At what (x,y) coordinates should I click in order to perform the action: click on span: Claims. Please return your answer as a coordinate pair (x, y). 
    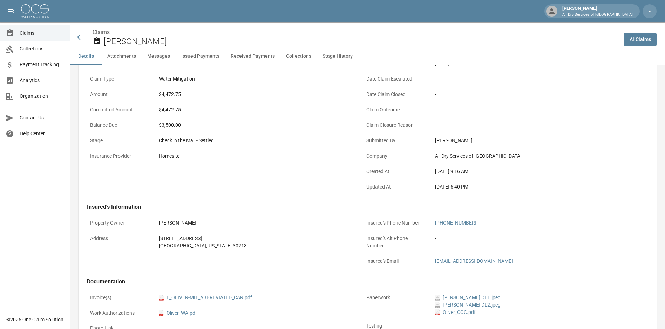
    Looking at the image, I should click on (42, 33).